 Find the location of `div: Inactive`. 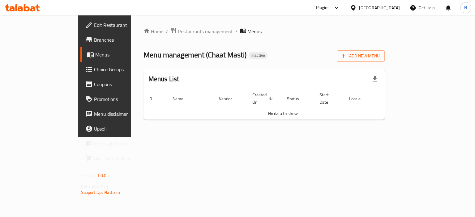

div: Inactive is located at coordinates (258, 56).